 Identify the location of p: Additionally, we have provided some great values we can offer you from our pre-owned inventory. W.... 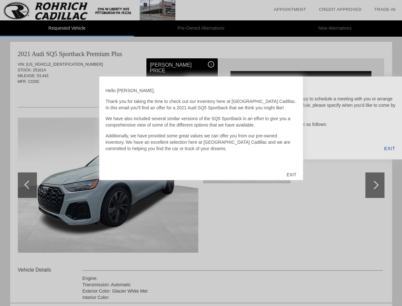
(201, 142).